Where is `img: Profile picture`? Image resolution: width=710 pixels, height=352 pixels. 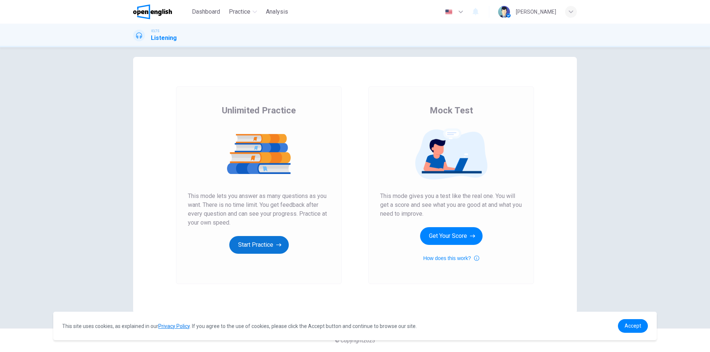 img: Profile picture is located at coordinates (504, 12).